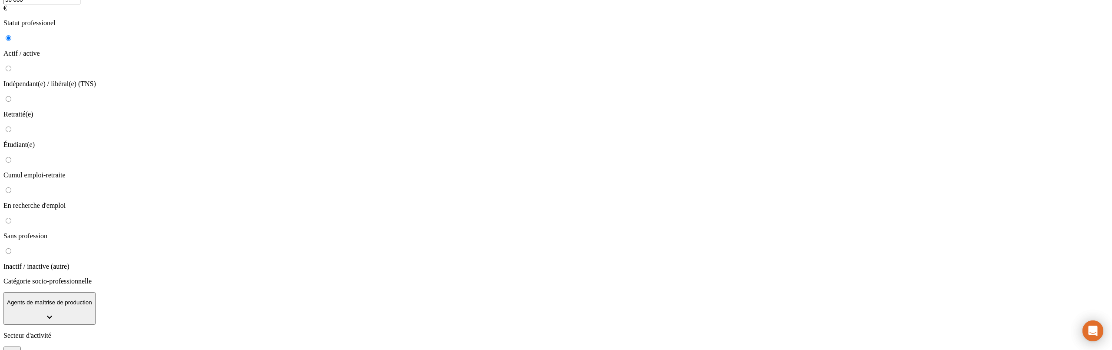  What do you see at coordinates (8, 251) in the screenshot?
I see `input: Inactif / inactive (autre)` at bounding box center [8, 251].